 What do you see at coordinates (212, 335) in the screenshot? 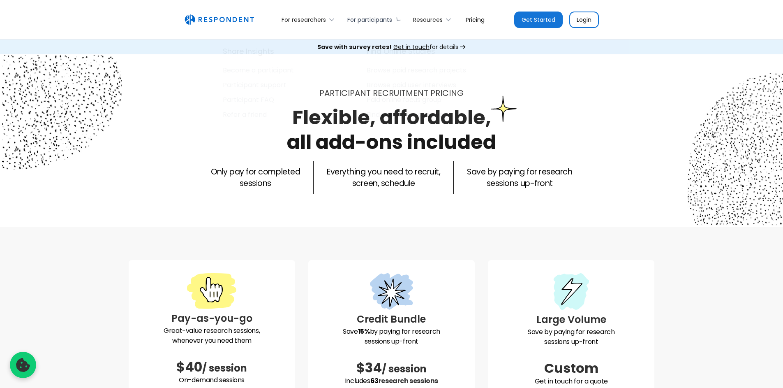
I see `p: Great-value research sessions, whenever you need them` at bounding box center [212, 335].